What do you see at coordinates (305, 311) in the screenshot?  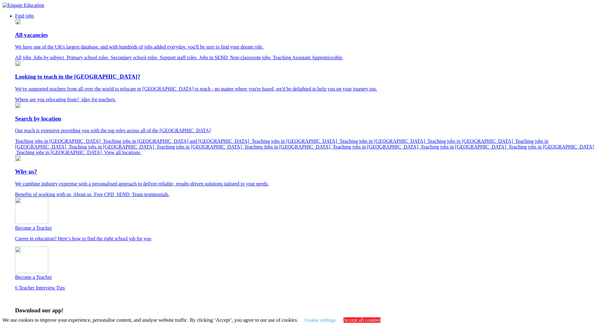 I see `h3: Download our app!` at bounding box center [305, 311].